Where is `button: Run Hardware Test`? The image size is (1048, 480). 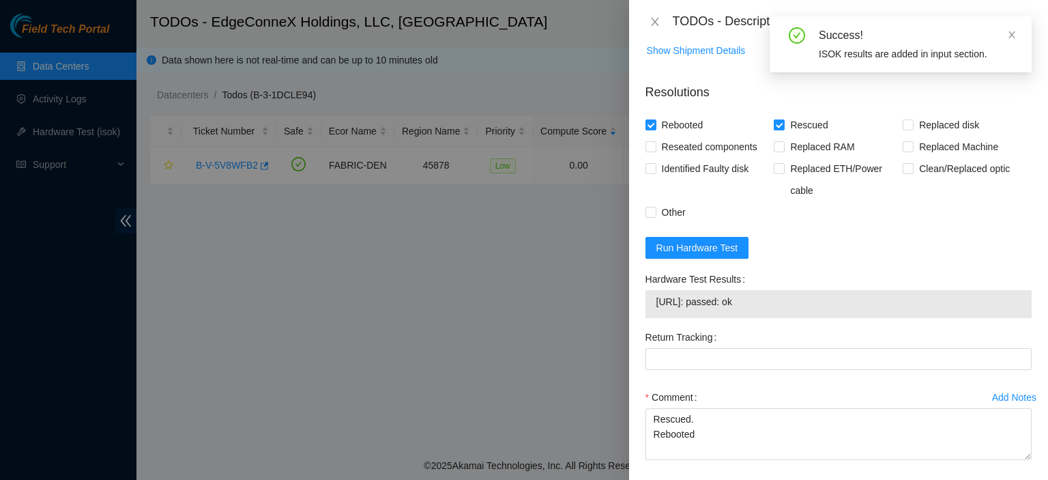
button: Run Hardware Test is located at coordinates (698, 248).